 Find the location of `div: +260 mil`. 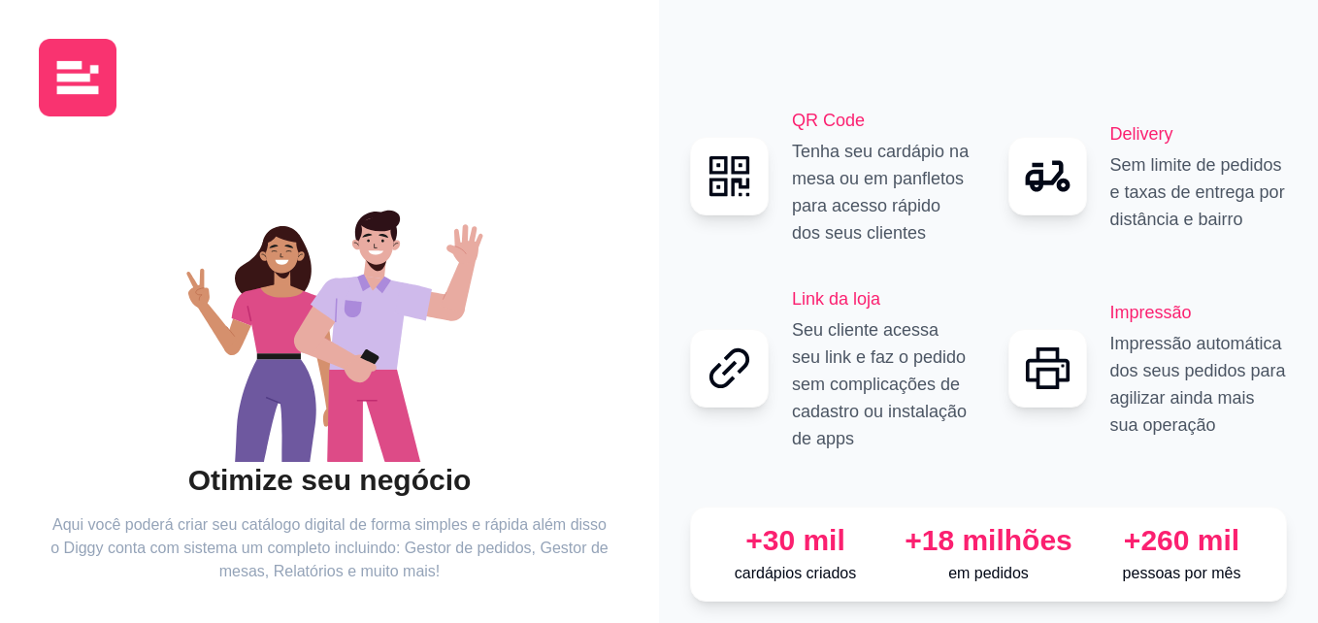

div: +260 mil is located at coordinates (1181, 540).